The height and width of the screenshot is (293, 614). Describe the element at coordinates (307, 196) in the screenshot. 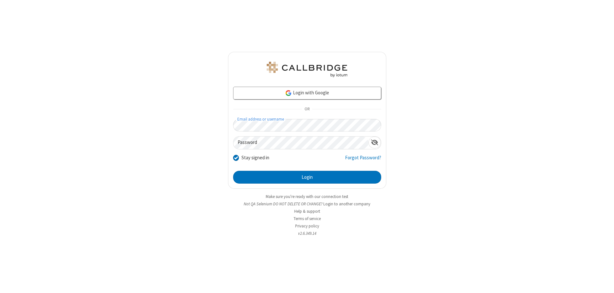

I see `a: Make sure you're ready with our connection test` at that location.